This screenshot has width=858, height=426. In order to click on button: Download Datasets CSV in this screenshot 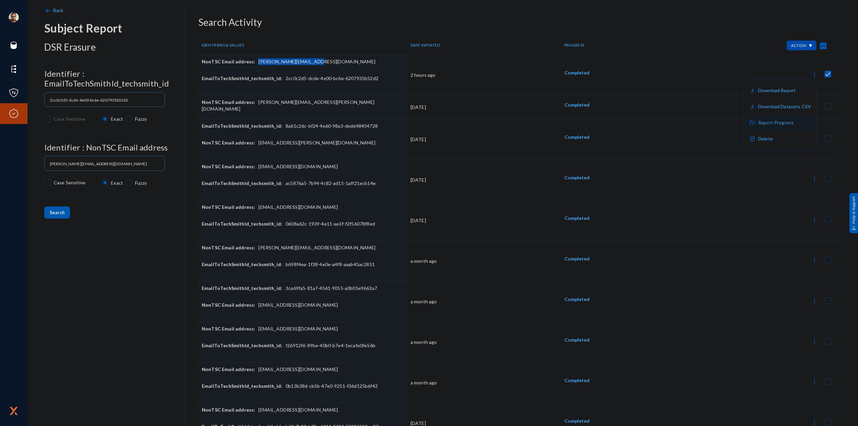, I will do `click(780, 107)`.